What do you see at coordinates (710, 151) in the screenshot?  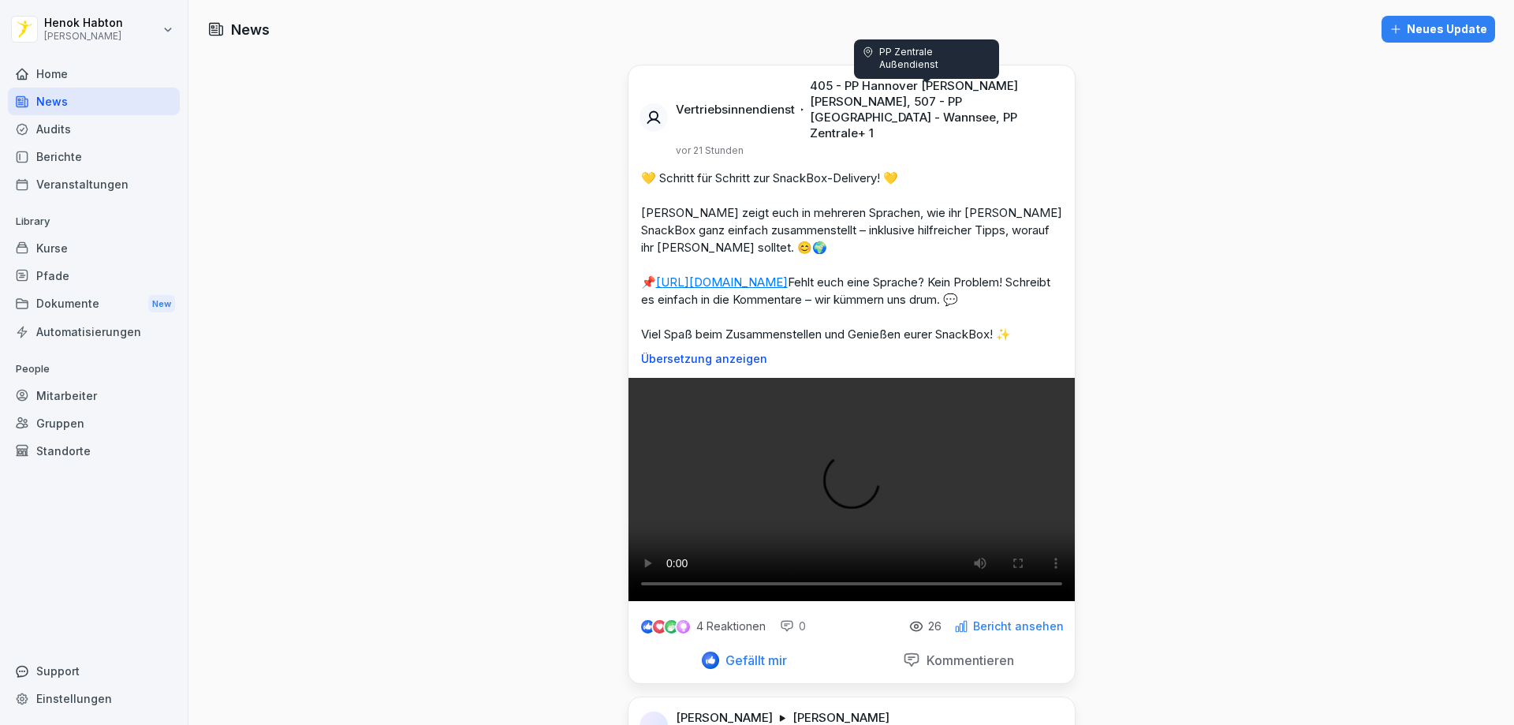 I see `p: vor 21 Stunden` at bounding box center [710, 151].